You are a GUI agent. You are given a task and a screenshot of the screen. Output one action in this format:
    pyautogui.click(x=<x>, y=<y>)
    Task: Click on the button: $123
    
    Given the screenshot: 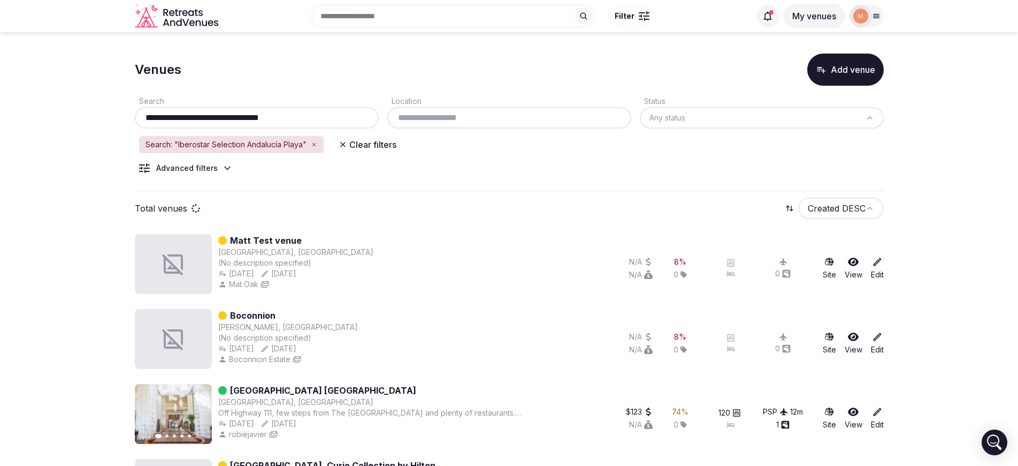 What is the action you would take?
    pyautogui.click(x=640, y=412)
    